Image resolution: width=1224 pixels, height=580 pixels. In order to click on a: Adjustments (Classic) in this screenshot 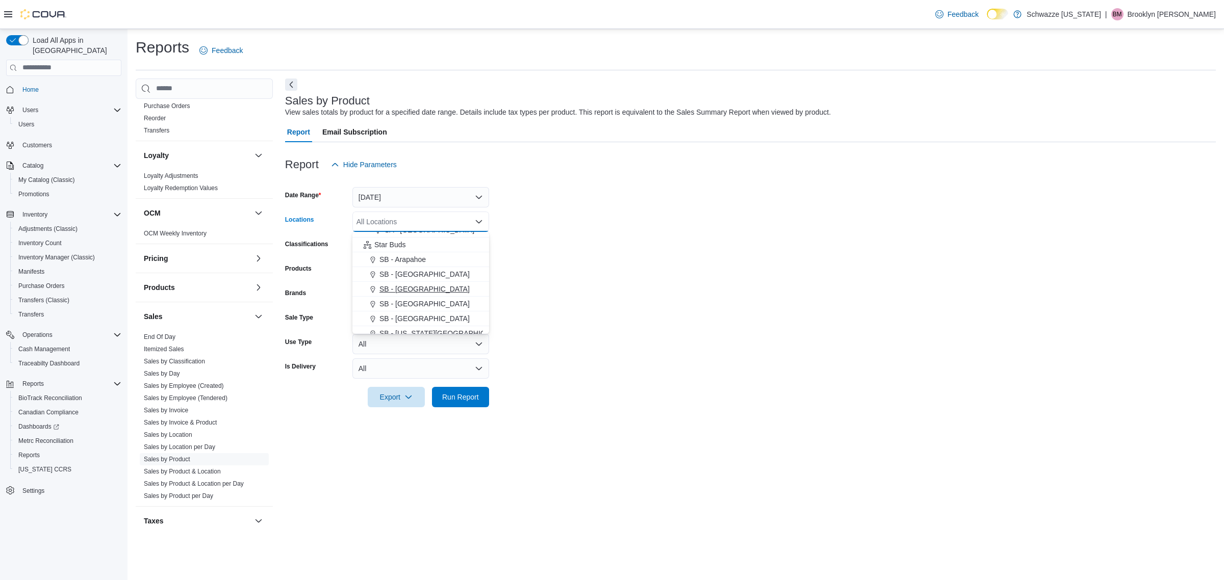, I will do `click(48, 229)`.